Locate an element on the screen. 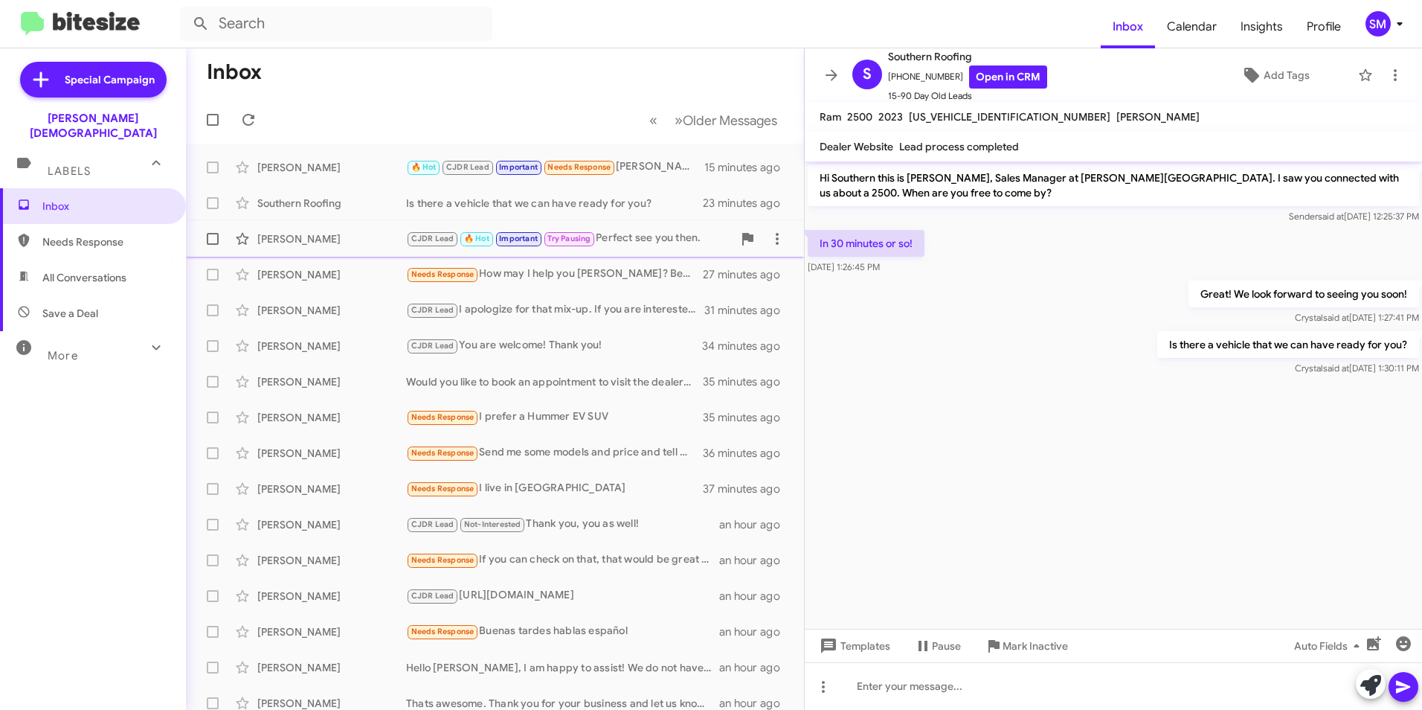 This screenshot has height=710, width=1422. div: 36 minutes ago is located at coordinates (748, 453).